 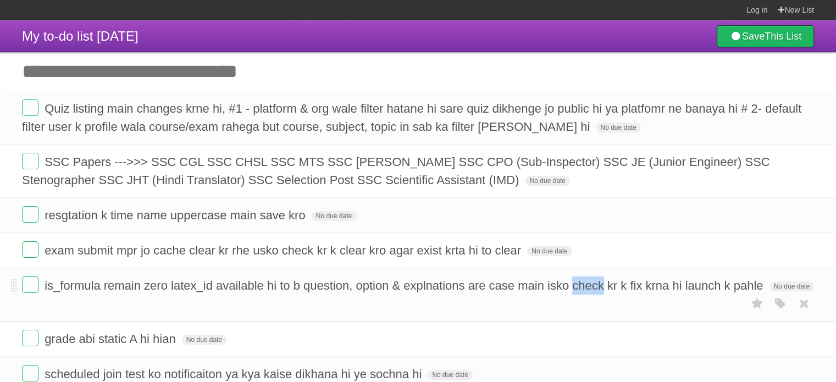 I want to click on span: grade abi static A hi hian, so click(x=112, y=339).